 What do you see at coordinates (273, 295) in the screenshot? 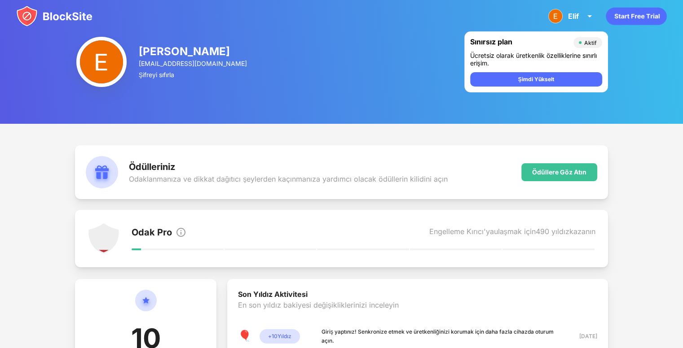
I see `font: Son Yıldız Aktivitesi` at bounding box center [273, 295].